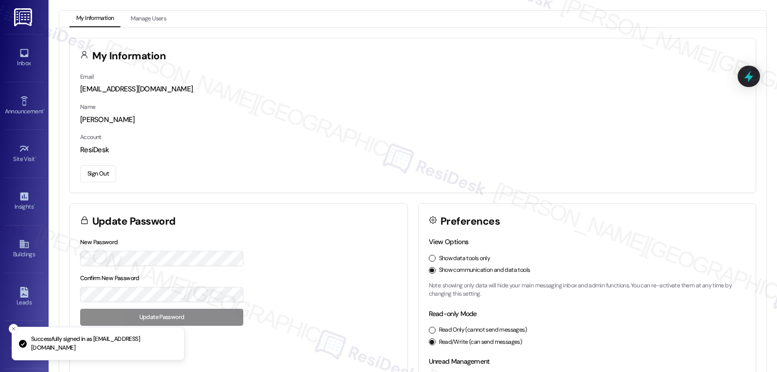 This screenshot has width=777, height=372. What do you see at coordinates (24, 344) in the screenshot?
I see `a: Templates •` at bounding box center [24, 344].